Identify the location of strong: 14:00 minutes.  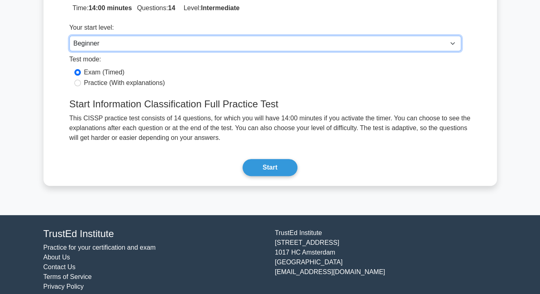
(110, 8).